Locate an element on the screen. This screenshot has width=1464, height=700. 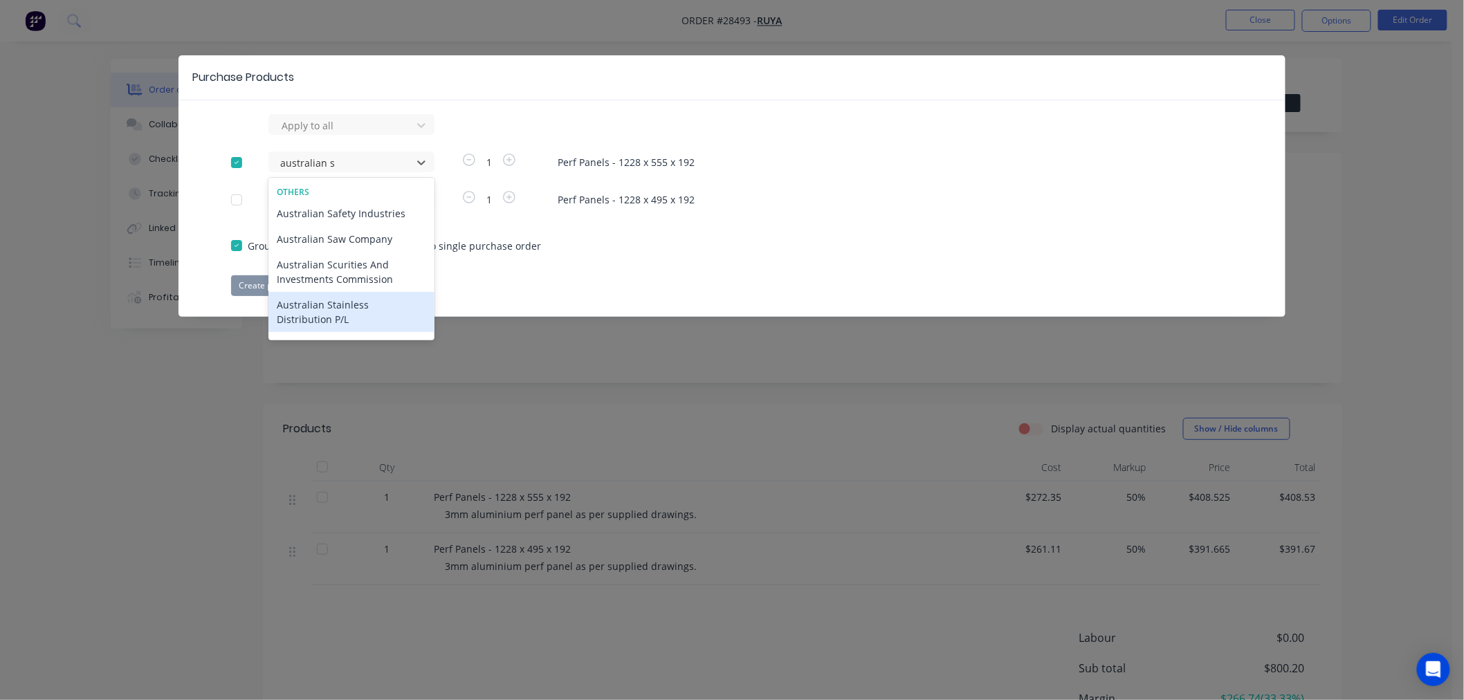
div: Others is located at coordinates (351, 192).